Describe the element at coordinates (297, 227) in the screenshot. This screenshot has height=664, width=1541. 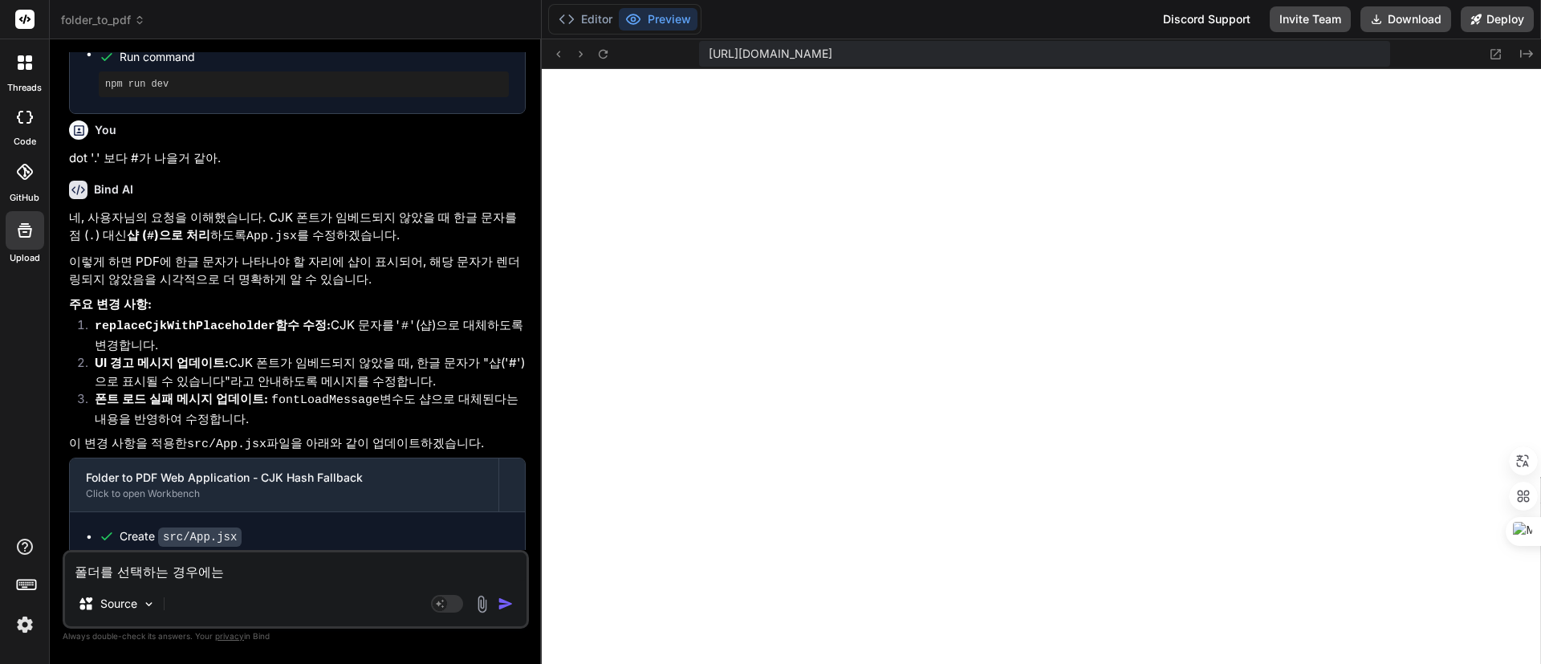
I see `p: 네, 사용자님의 요청을 이해했습니다. CJK 폰트가 임베드되지 않았을 때 한글 문자를 점 ( ) 대신 하도록 를 수정하겠습니다.` at that location.